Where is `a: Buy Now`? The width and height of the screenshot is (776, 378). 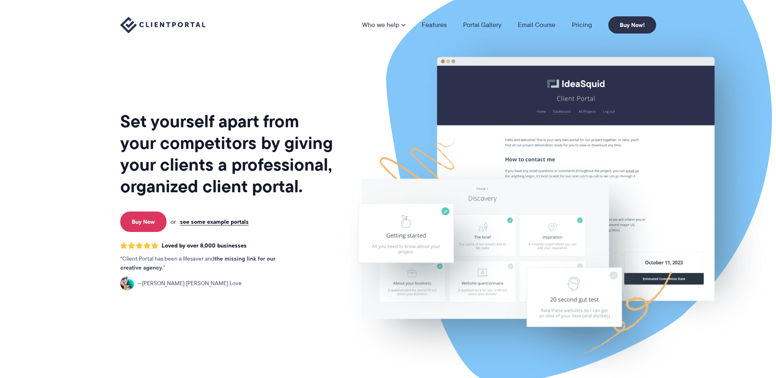
a: Buy Now is located at coordinates (143, 222).